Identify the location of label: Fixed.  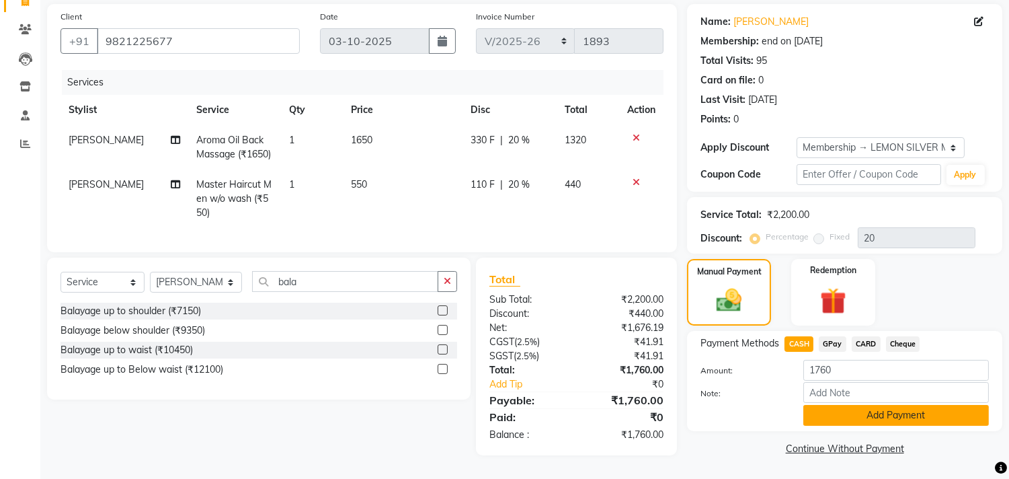
(840, 237).